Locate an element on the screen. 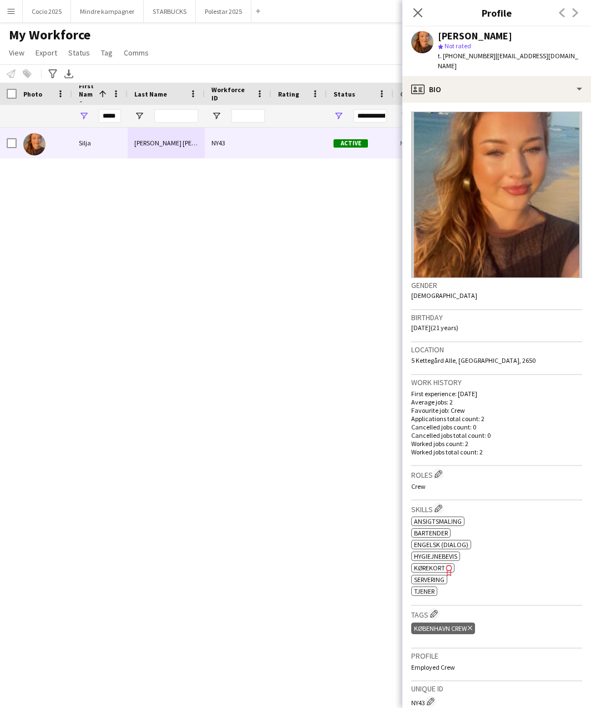 The width and height of the screenshot is (591, 708). p: Employed Crew is located at coordinates (497, 667).